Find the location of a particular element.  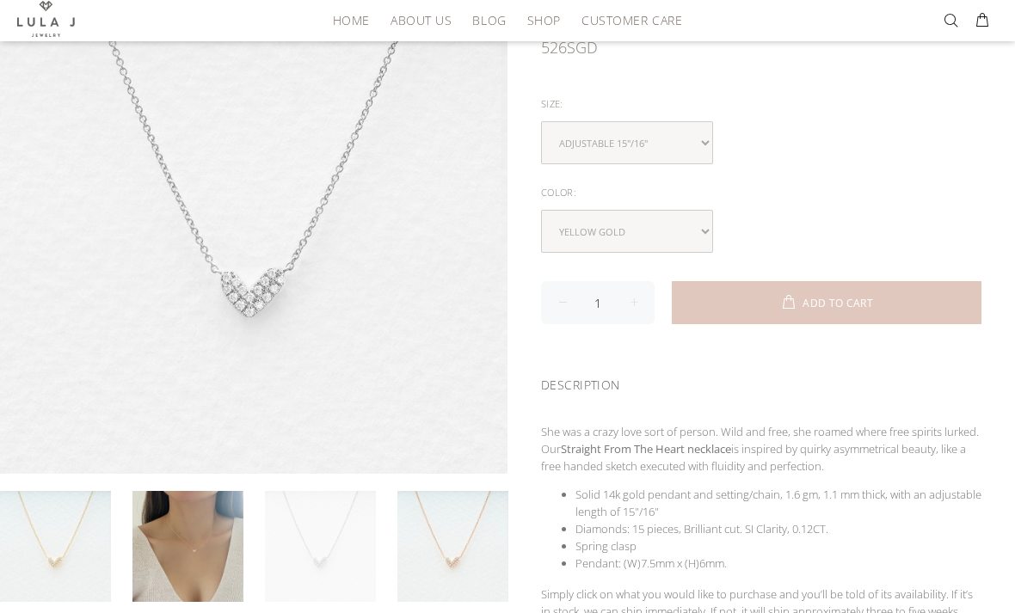

span: About Us is located at coordinates (421, 20).